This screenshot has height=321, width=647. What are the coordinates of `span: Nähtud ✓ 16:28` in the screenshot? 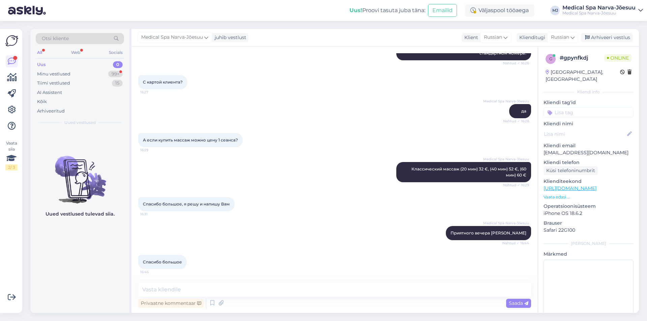 It's located at (516, 121).